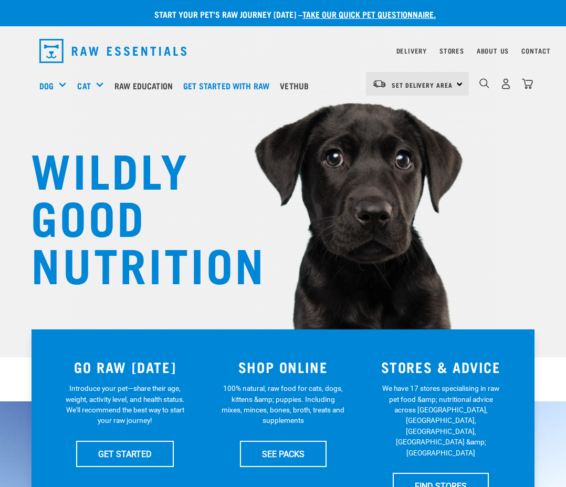 The image size is (566, 487). I want to click on h3: SHOP ONLINE, so click(283, 366).